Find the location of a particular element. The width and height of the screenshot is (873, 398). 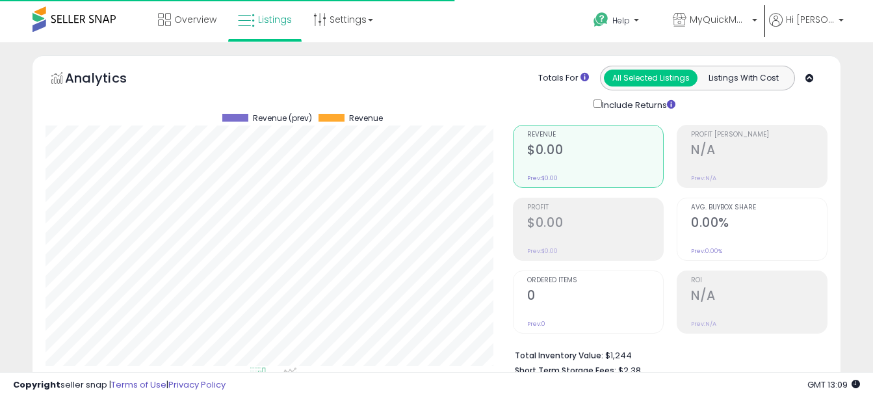

span: MyQuickMart is located at coordinates (719, 20).